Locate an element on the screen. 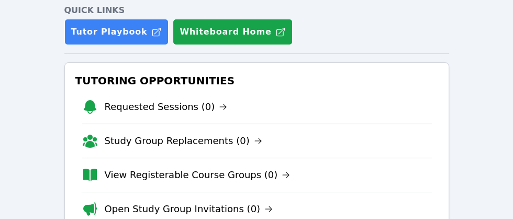  a: Tutor Playbook is located at coordinates (117, 32).